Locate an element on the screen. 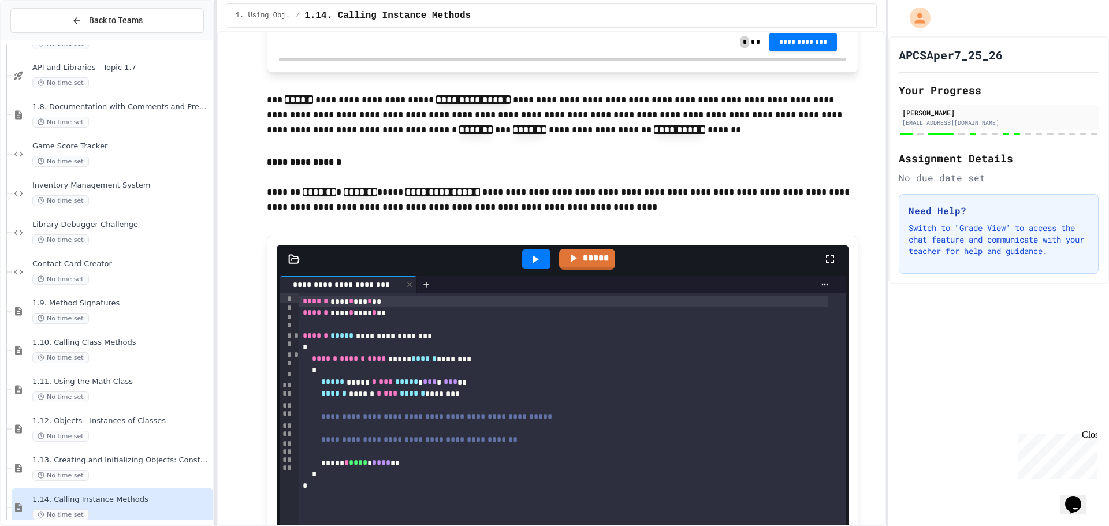 This screenshot has height=526, width=1109. span: 1.12. Objects - Instances of Classes is located at coordinates (121, 421).